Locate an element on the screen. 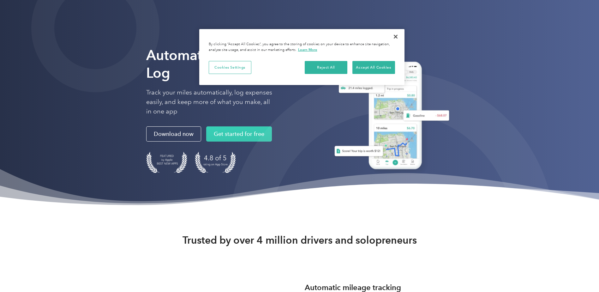 This screenshot has height=292, width=599. img: Badge for Featured by Apple Best New Apps is located at coordinates (167, 162).